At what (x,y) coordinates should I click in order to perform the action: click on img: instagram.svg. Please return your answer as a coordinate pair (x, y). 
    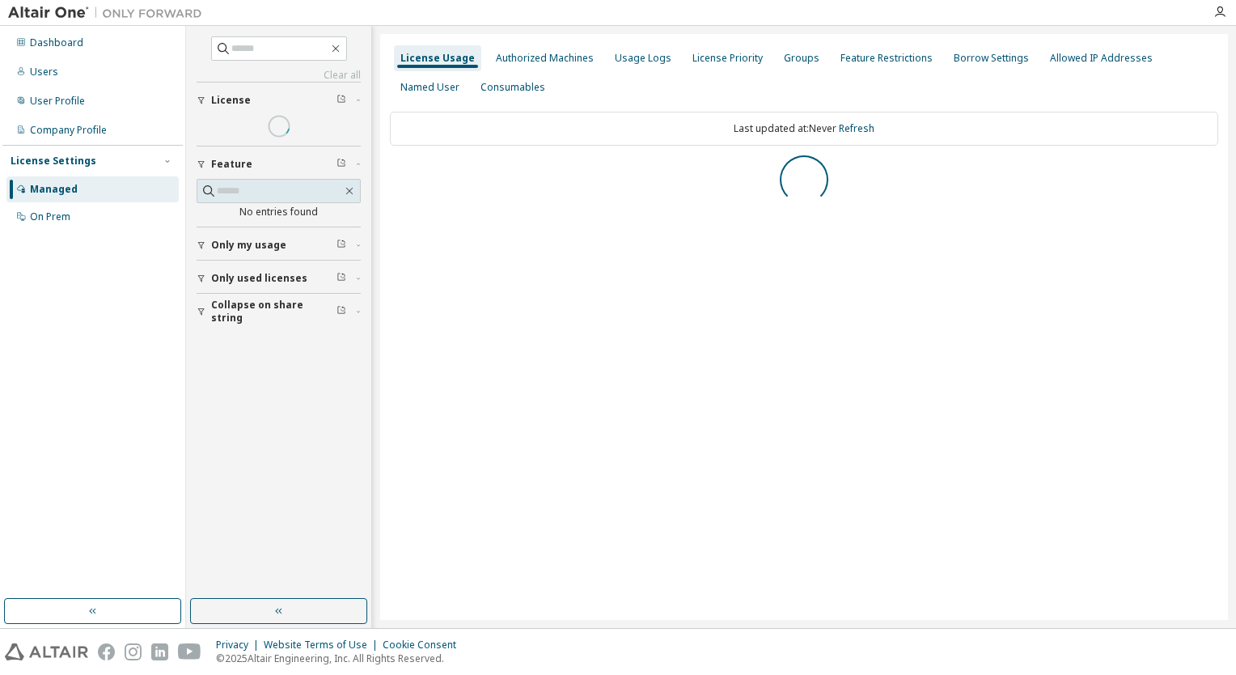
    Looking at the image, I should click on (133, 651).